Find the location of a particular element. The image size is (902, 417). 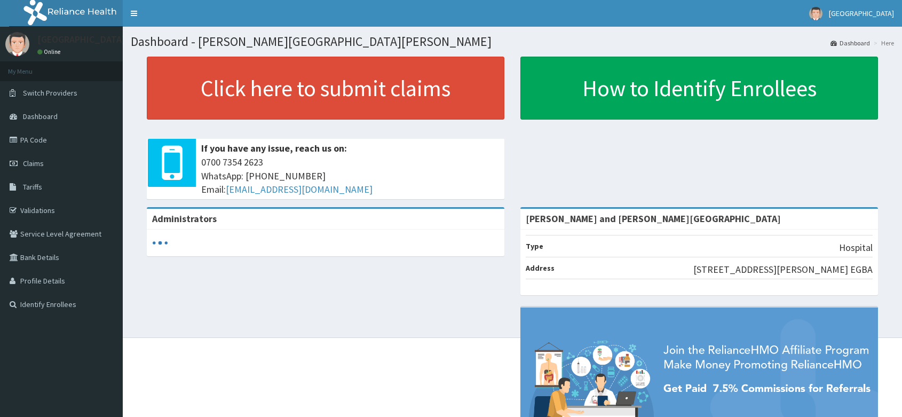

a: How to Identify Enrollees is located at coordinates (699, 88).